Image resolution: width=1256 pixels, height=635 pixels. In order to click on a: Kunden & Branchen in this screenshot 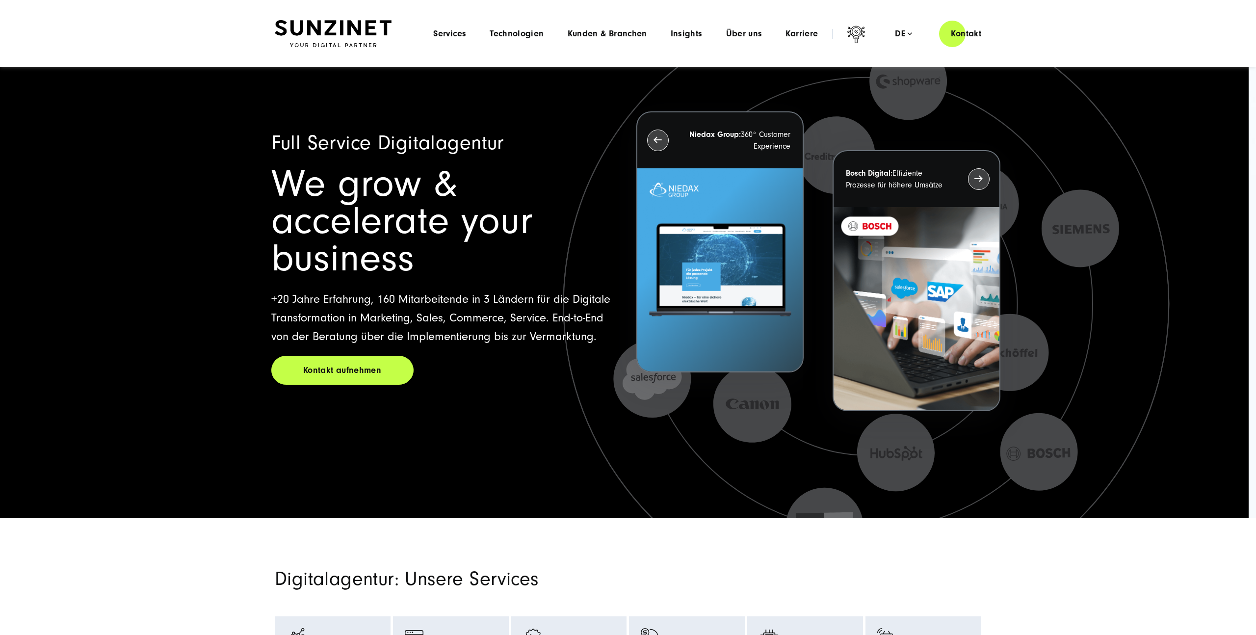, I will do `click(607, 34)`.